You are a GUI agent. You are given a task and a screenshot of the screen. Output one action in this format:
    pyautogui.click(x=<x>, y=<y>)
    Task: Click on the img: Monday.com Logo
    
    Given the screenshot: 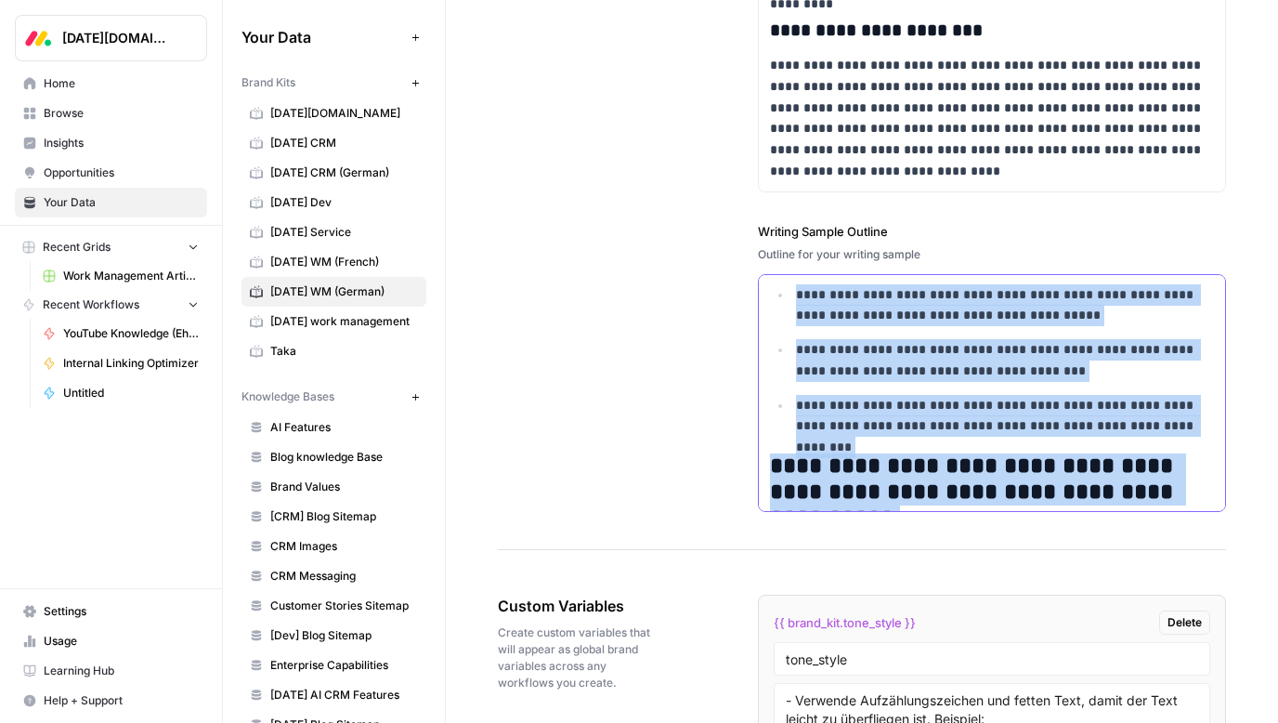 What is the action you would take?
    pyautogui.click(x=38, y=38)
    